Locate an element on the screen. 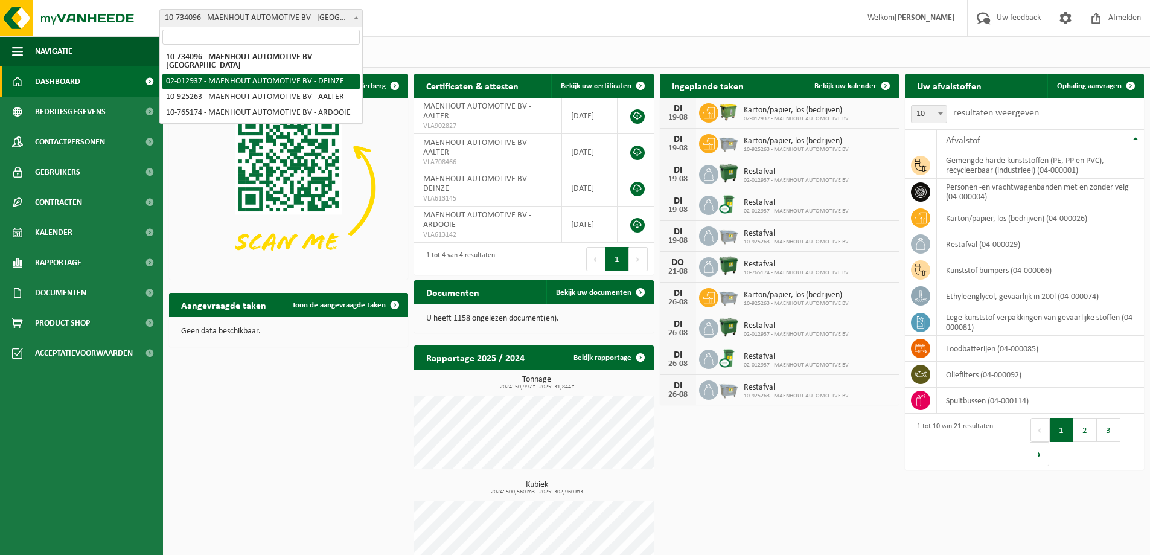 This screenshot has width=1150, height=555. span: 2024: 50,997 t - 2025: 31,844 t is located at coordinates (537, 387).